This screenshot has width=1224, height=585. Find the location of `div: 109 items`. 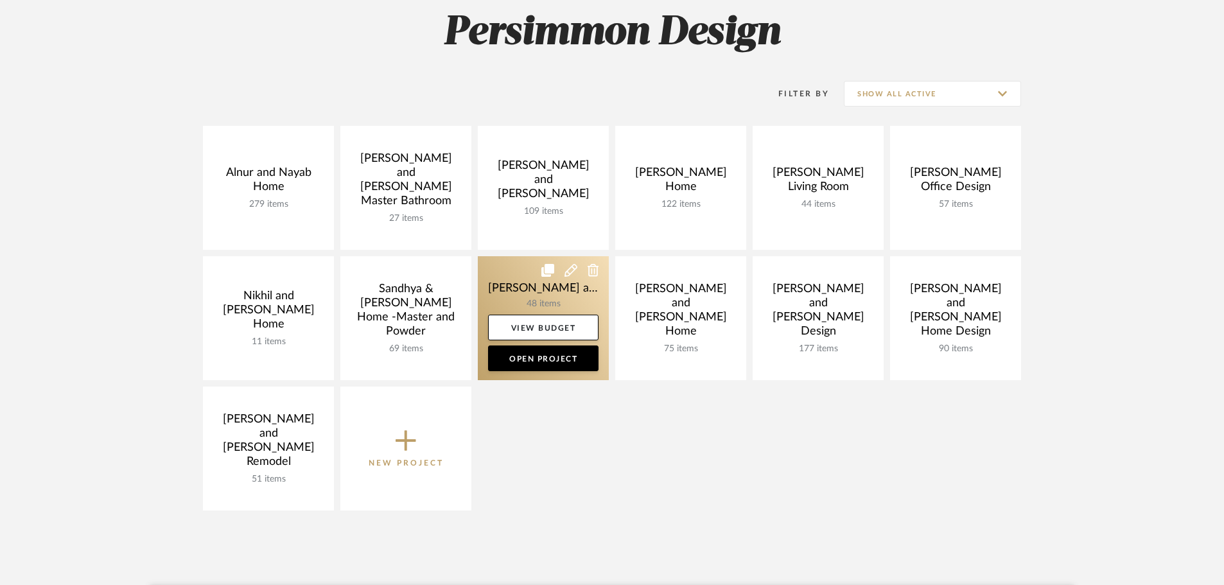

div: 109 items is located at coordinates (543, 211).